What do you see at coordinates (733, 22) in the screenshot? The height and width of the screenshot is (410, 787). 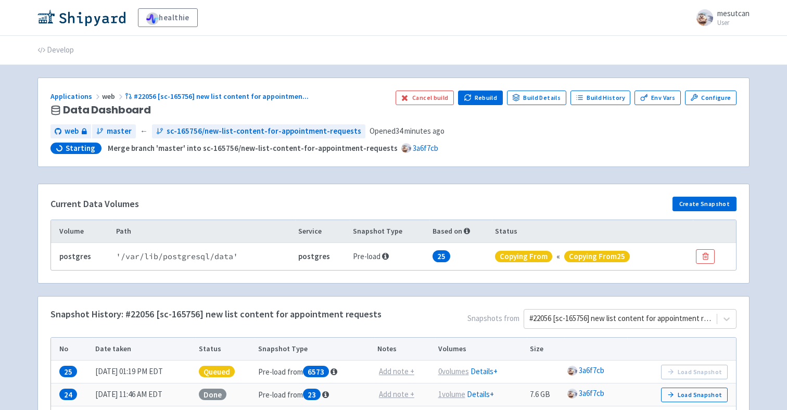 I see `small: User` at bounding box center [733, 22].